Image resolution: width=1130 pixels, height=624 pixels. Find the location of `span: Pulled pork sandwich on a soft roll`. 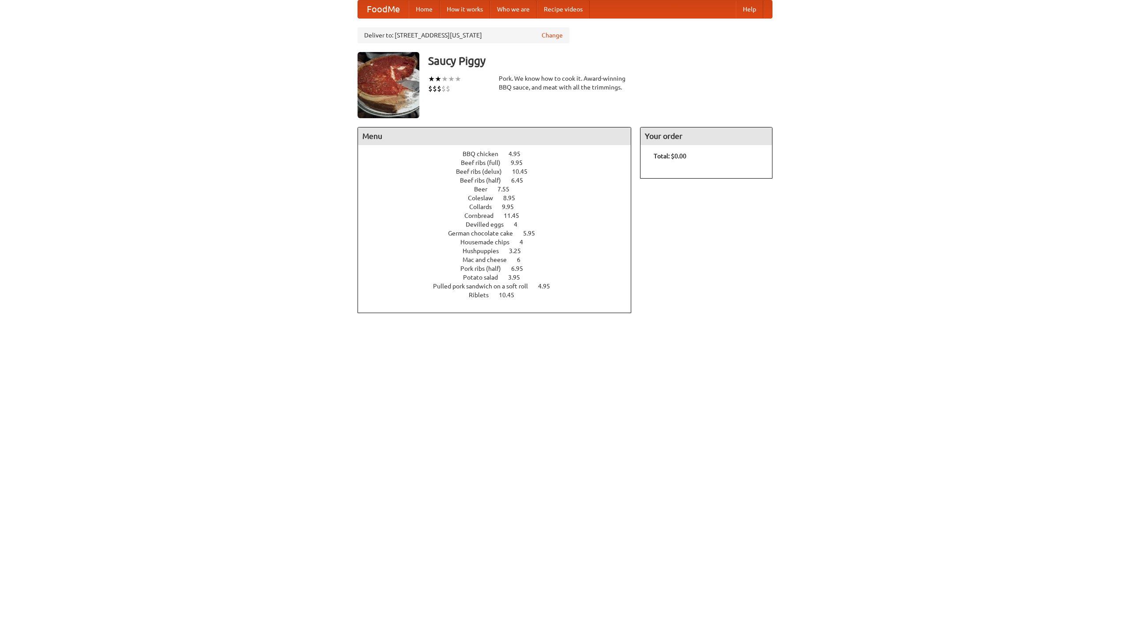

span: Pulled pork sandwich on a soft roll is located at coordinates (485, 286).